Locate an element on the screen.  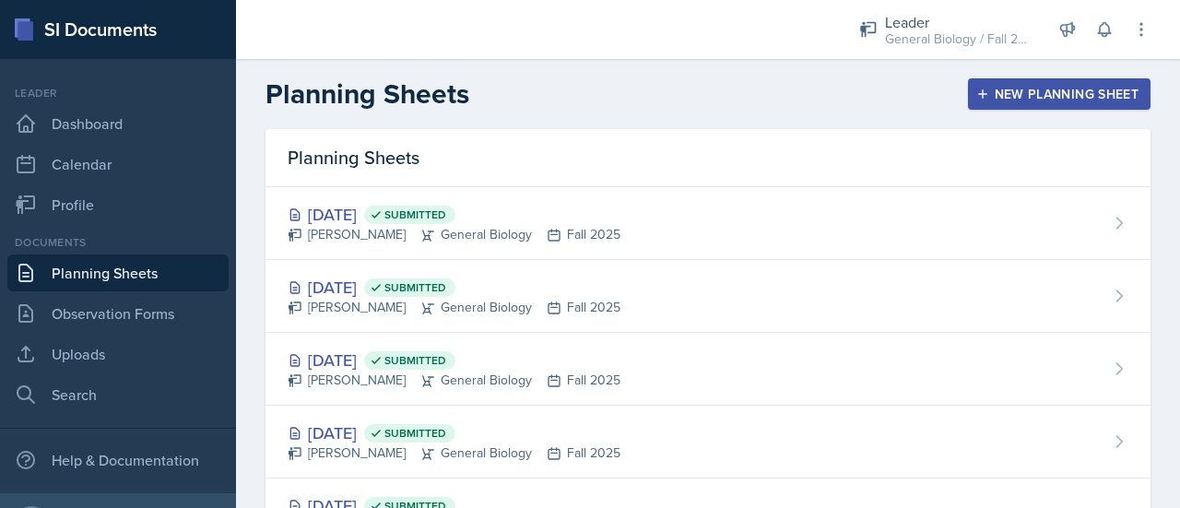
div: General Biology / Fall 2025 is located at coordinates (959, 39).